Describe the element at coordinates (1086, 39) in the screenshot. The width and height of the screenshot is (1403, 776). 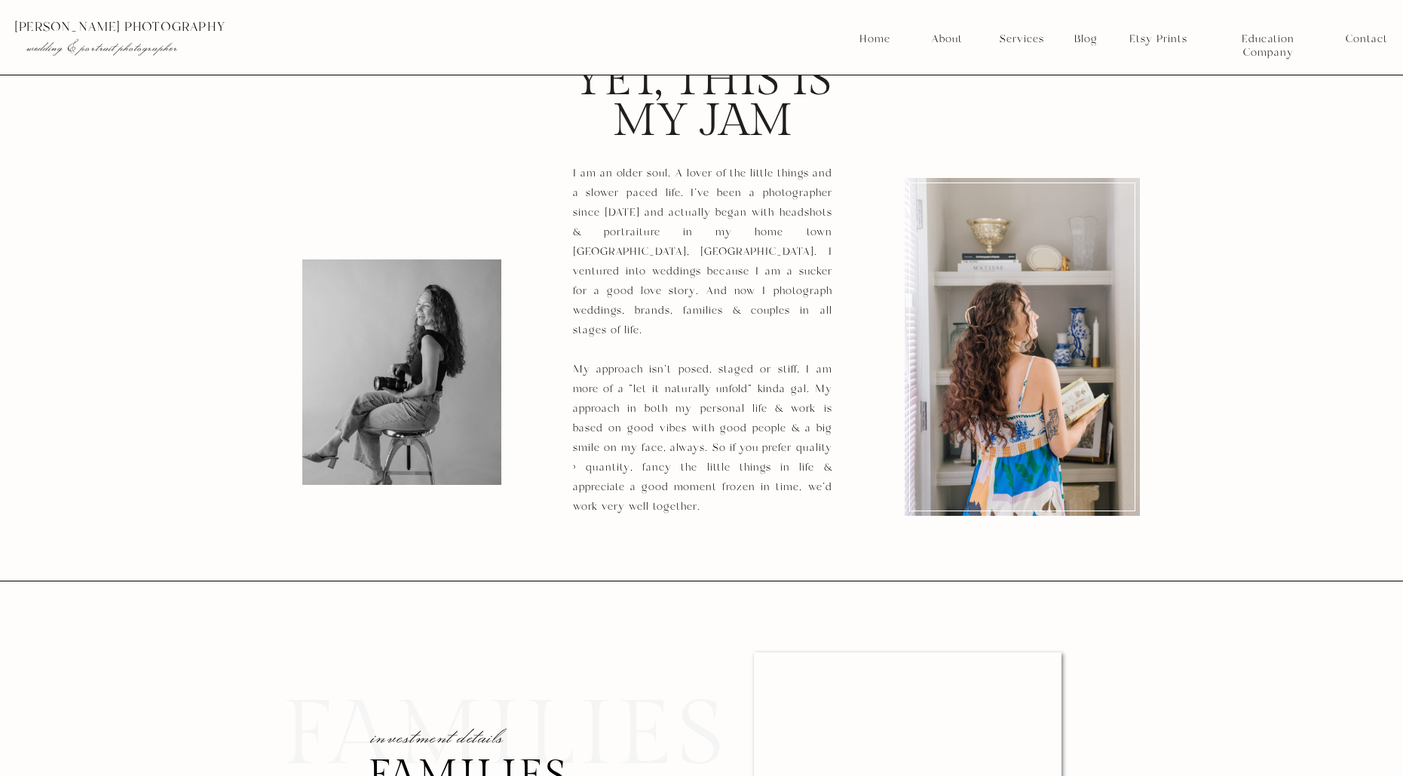
I see `nav: Blog` at that location.